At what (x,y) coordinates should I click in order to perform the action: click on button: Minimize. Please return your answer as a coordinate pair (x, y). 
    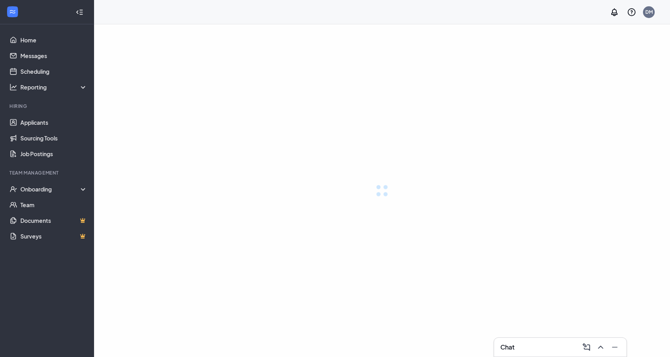
    Looking at the image, I should click on (614, 347).